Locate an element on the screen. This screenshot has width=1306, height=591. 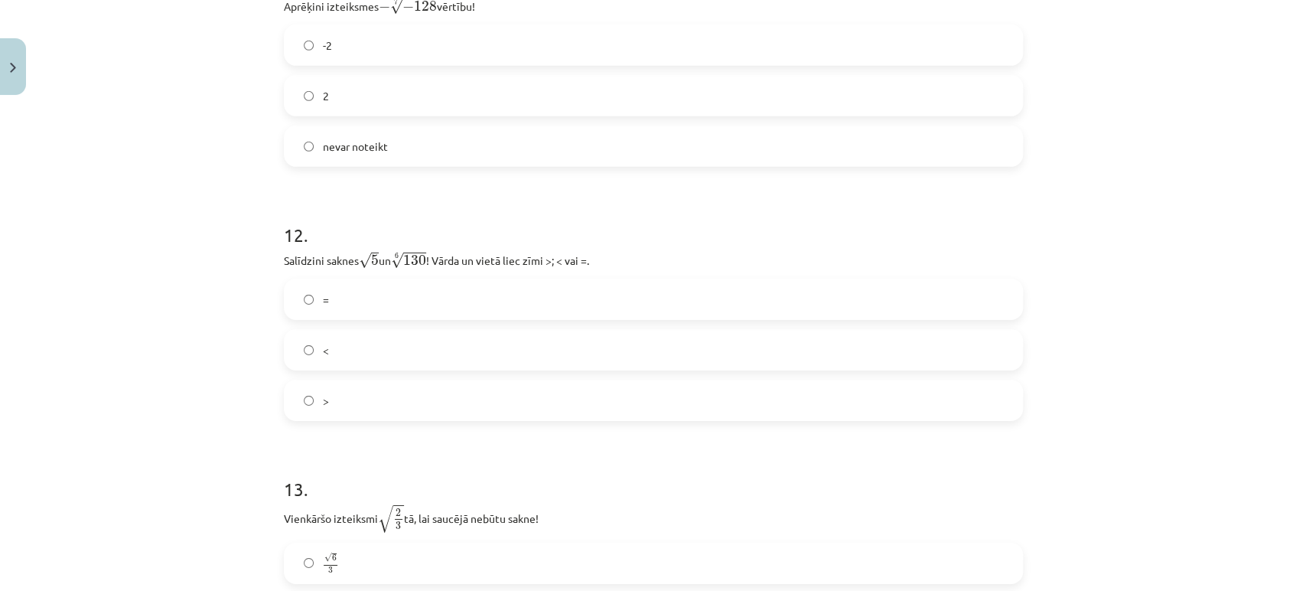
h1: 12 . is located at coordinates (653, 221).